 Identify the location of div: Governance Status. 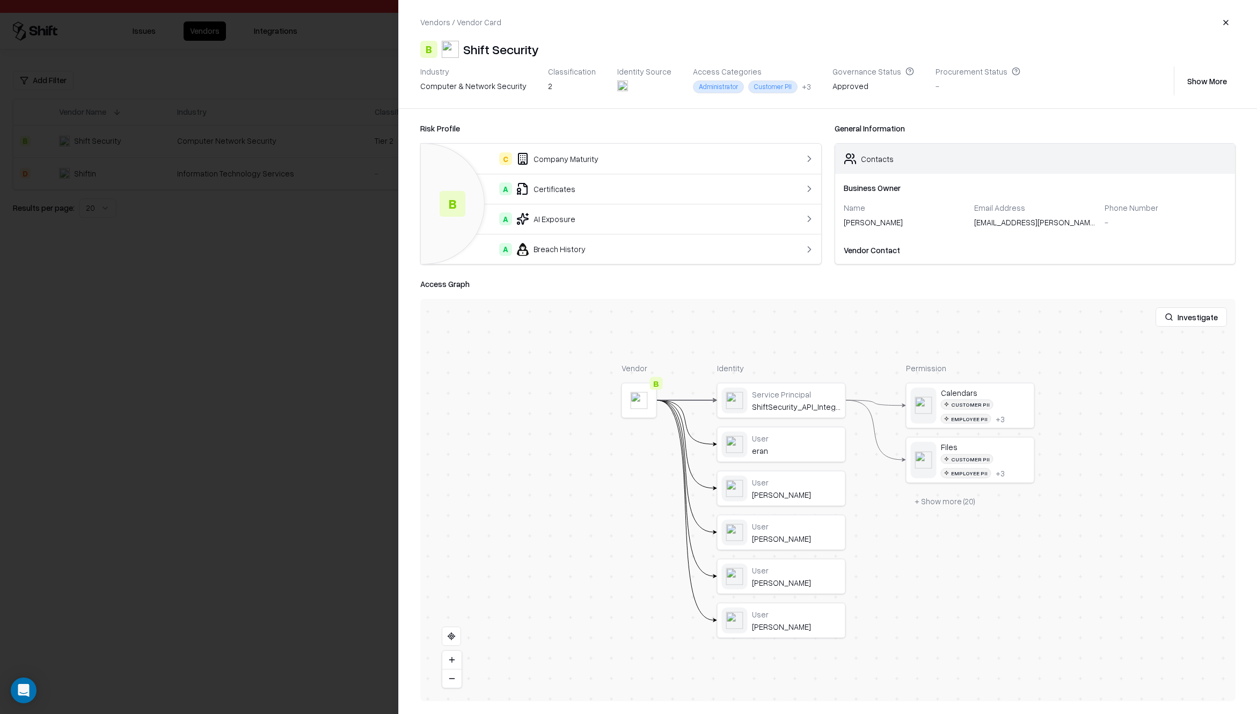
(873, 71).